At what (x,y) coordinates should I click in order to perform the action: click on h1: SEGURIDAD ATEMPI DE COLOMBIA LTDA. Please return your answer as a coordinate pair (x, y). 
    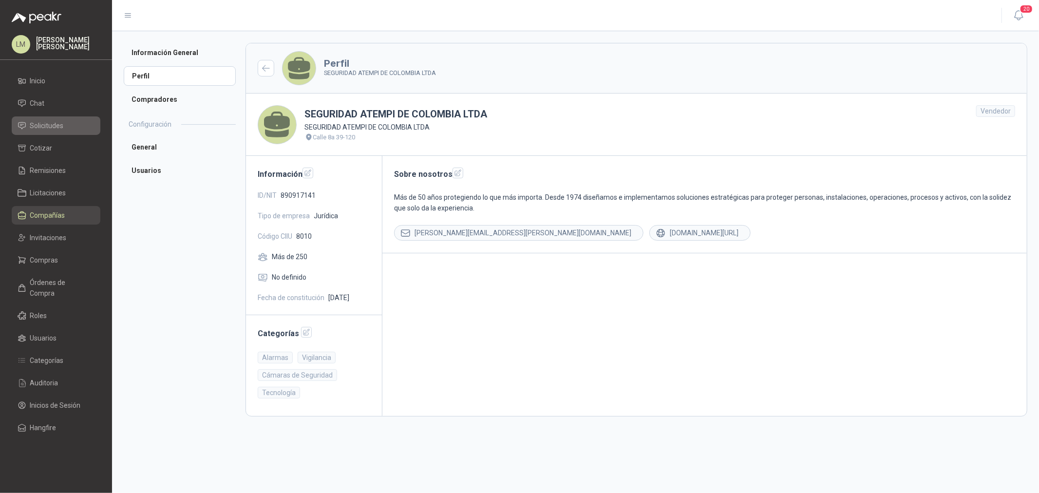
    Looking at the image, I should click on (396, 114).